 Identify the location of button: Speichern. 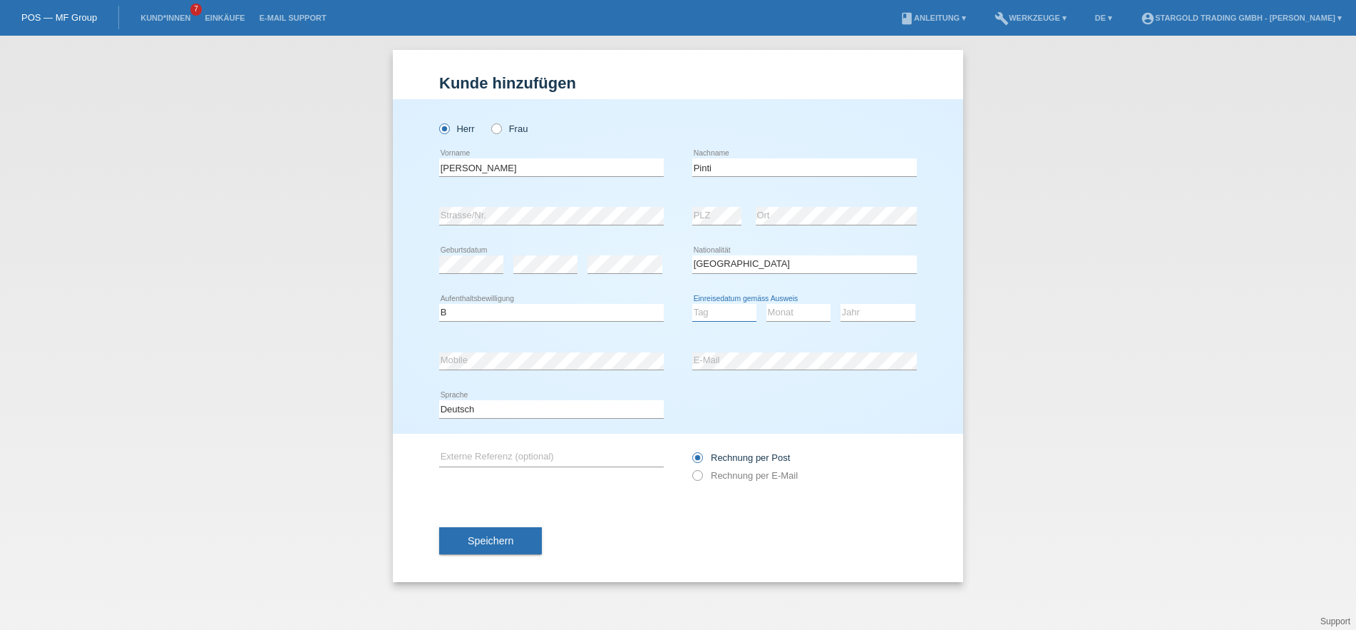
(491, 541).